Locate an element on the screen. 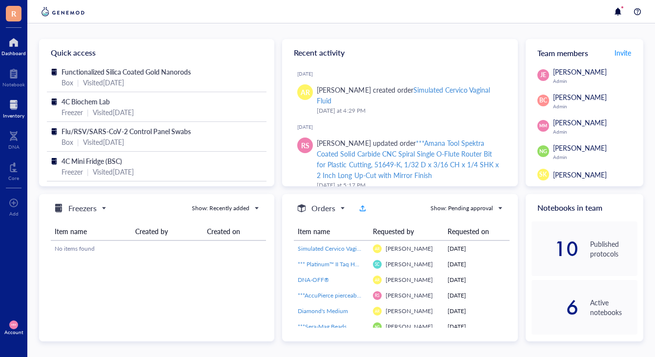  th: Created on is located at coordinates (234, 231).